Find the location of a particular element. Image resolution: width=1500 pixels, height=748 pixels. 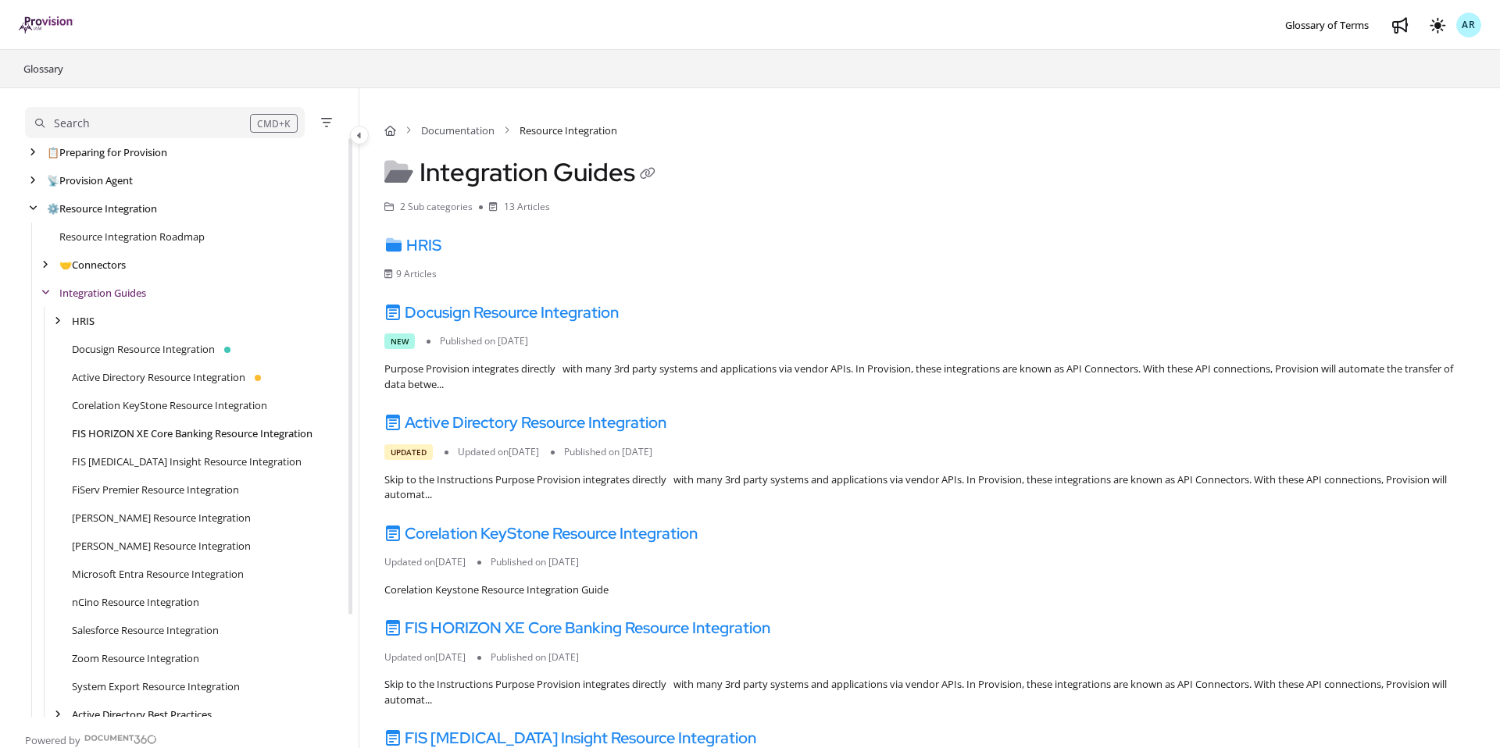

a: Glossary is located at coordinates (43, 69).